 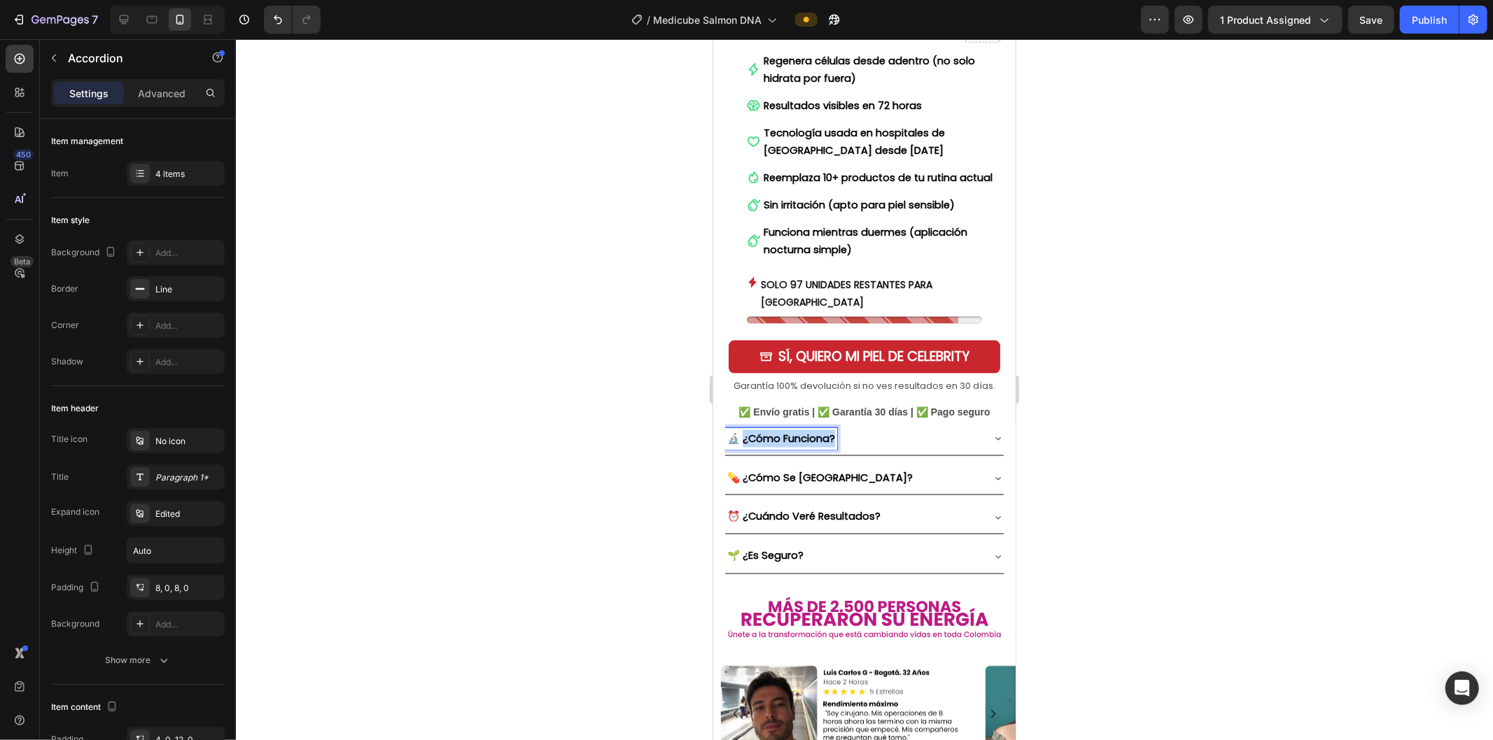 What do you see at coordinates (94, 20) in the screenshot?
I see `p: 7` at bounding box center [94, 20].